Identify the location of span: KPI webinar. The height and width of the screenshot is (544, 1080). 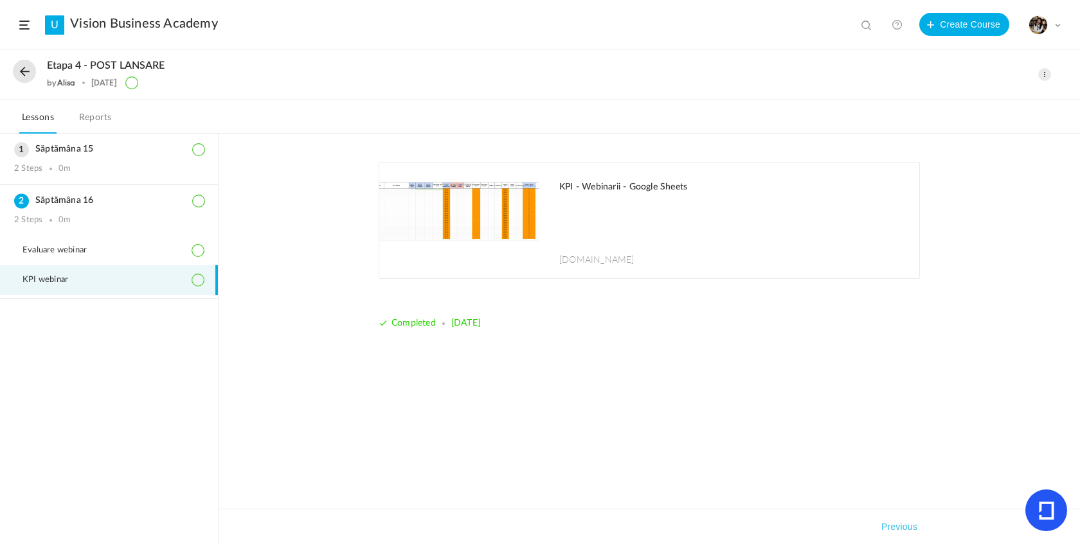
(53, 280).